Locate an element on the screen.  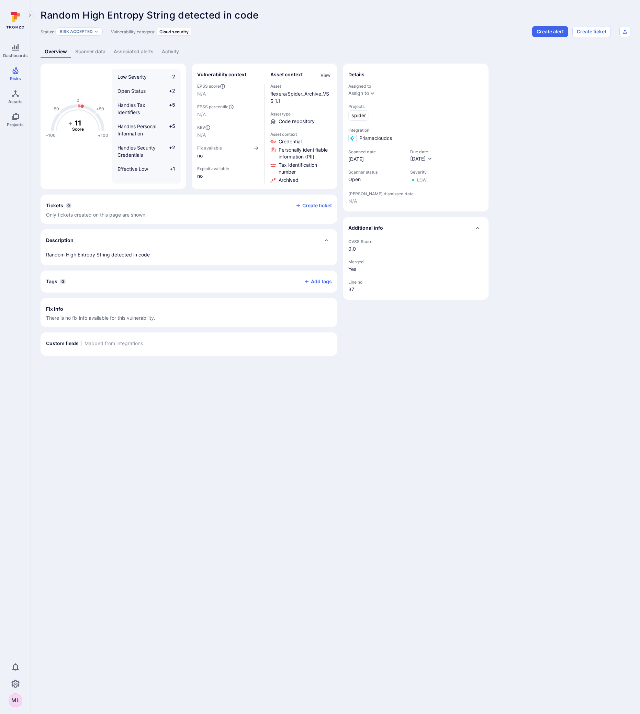
section: tickets card is located at coordinates (189, 209).